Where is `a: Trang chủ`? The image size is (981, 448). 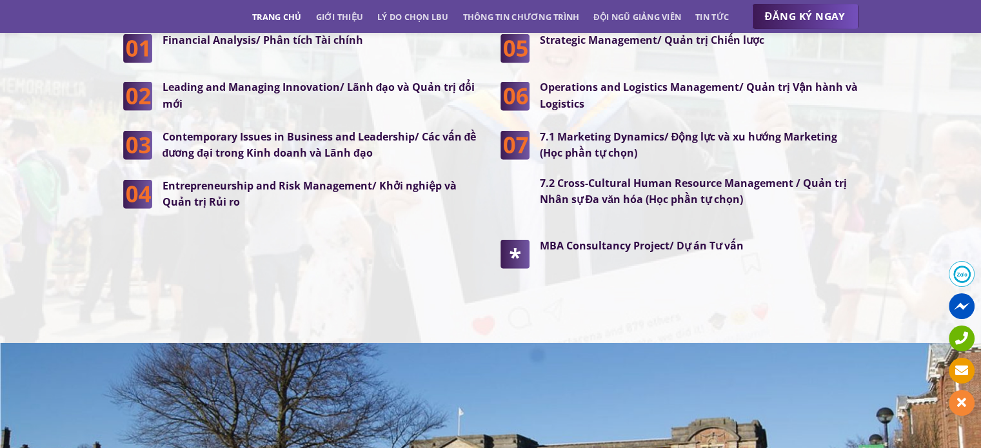
a: Trang chủ is located at coordinates (277, 17).